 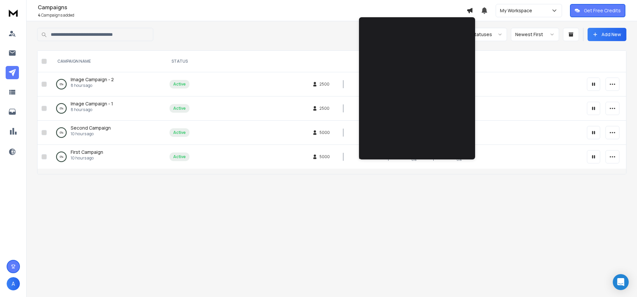 I want to click on button: A, so click(x=13, y=284).